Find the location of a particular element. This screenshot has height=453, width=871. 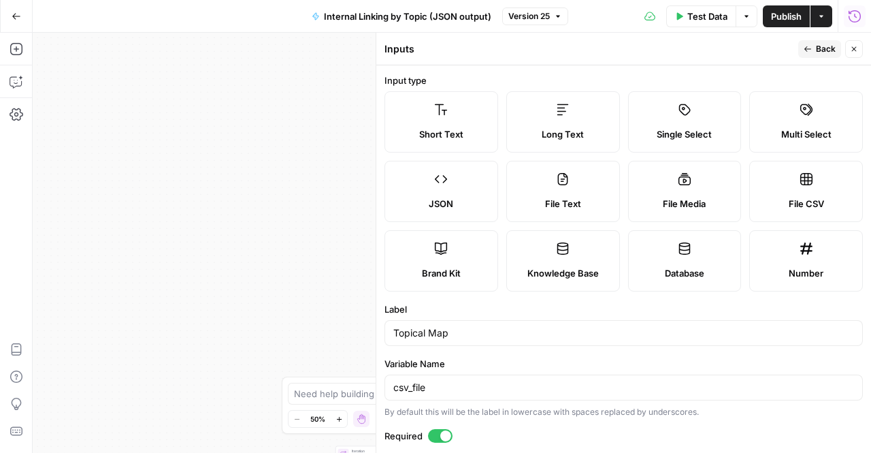

span: Single Select is located at coordinates (684, 134).